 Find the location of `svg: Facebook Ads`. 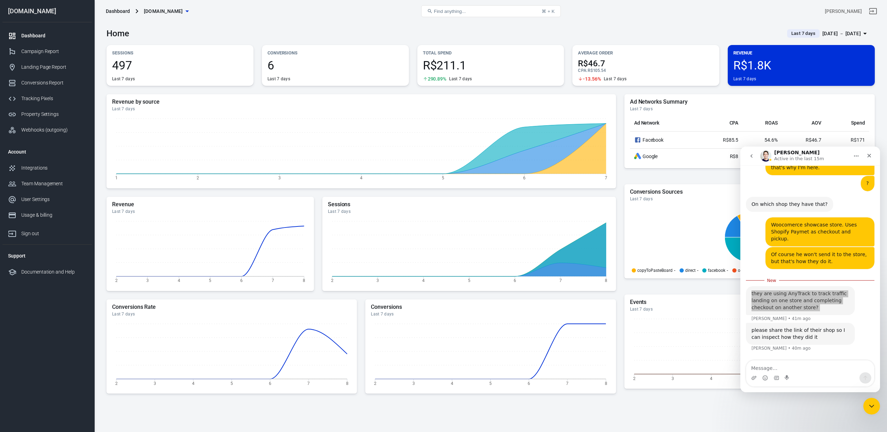

svg: Facebook Ads is located at coordinates (638, 140).